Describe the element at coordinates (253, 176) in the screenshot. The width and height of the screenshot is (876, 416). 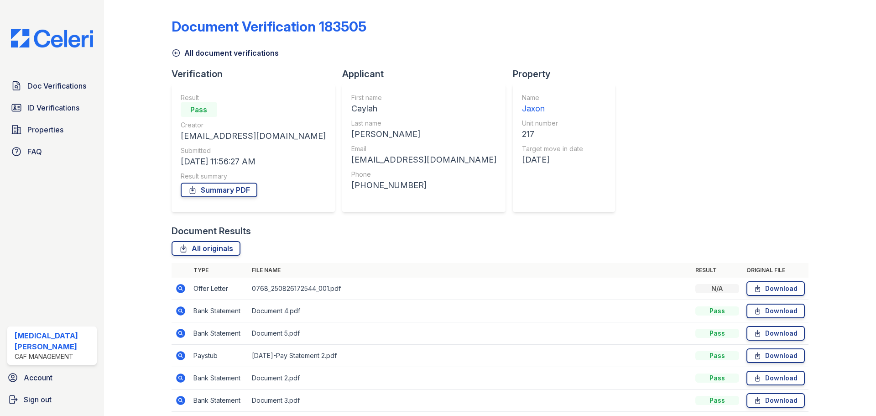
I see `div: Result summary` at that location.